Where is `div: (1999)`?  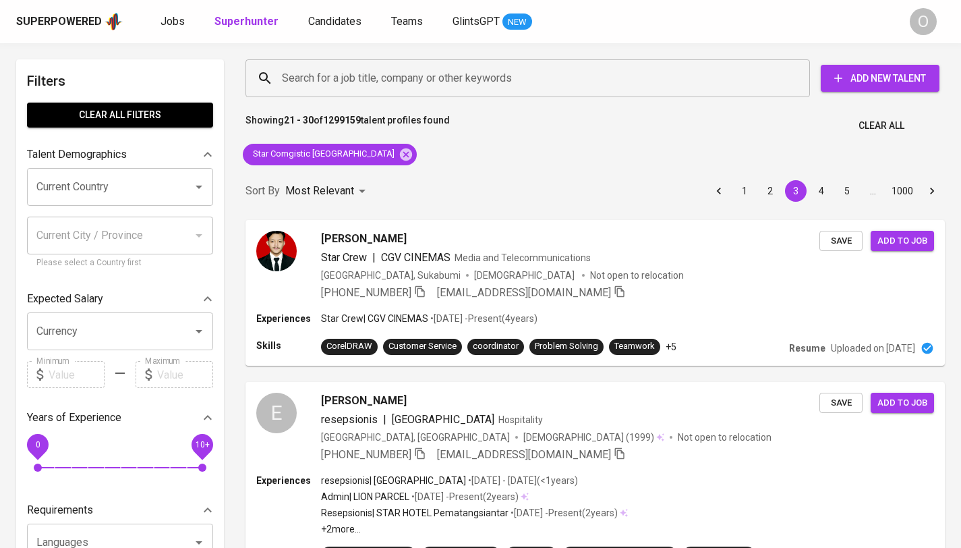 div: (1999) is located at coordinates (594, 437).